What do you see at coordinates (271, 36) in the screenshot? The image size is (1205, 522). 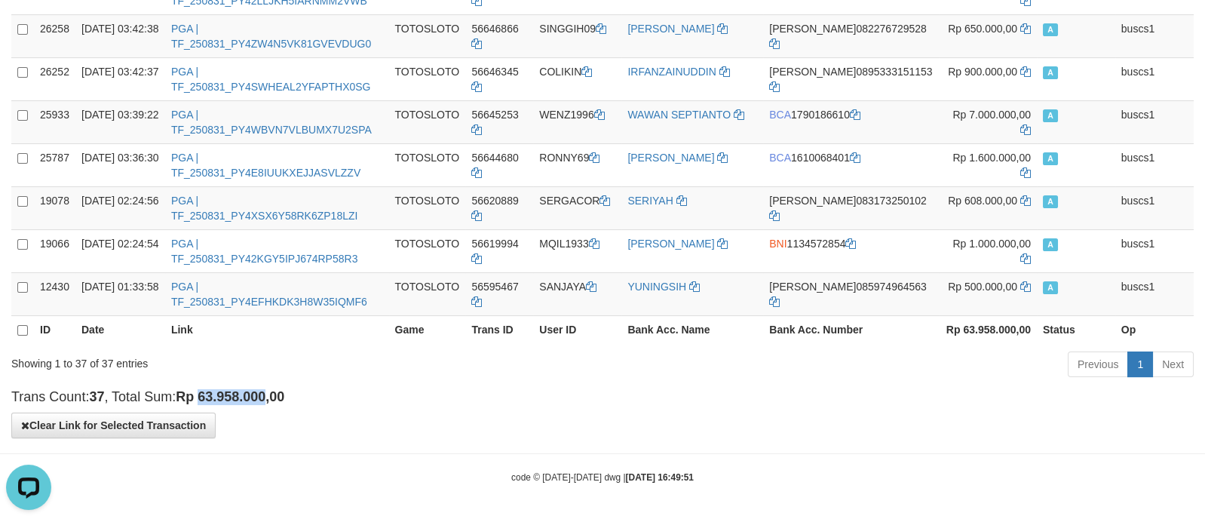 I see `a: PGA | TF_250831_PY4ZW4N5VK81GVEVDUG0` at bounding box center [271, 36].